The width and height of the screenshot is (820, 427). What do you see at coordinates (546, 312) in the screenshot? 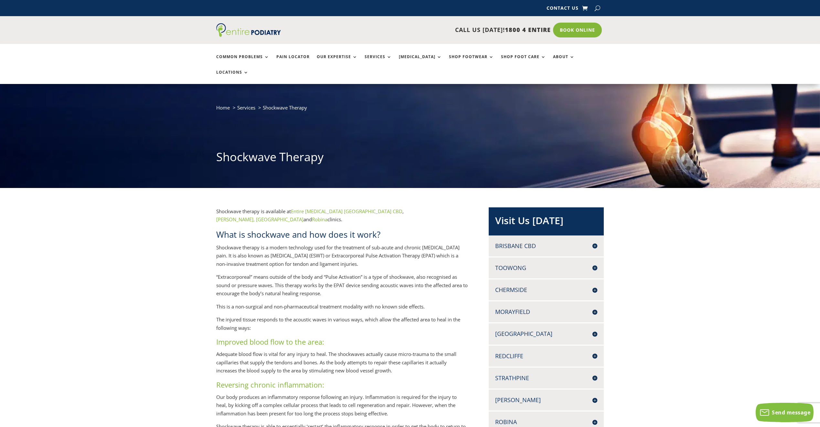
I see `h4: Morayfield` at bounding box center [546, 312].